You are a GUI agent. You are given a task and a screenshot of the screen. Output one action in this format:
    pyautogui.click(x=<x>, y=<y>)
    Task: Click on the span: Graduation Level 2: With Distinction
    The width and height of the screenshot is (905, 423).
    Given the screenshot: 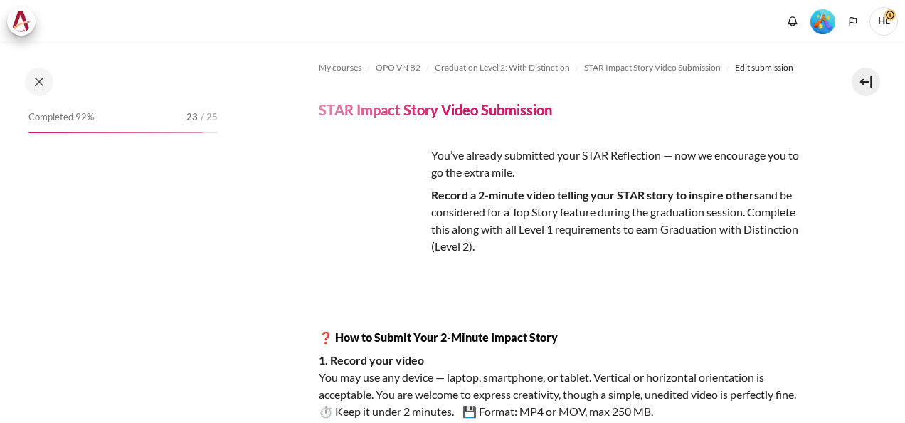 What is the action you would take?
    pyautogui.click(x=502, y=68)
    